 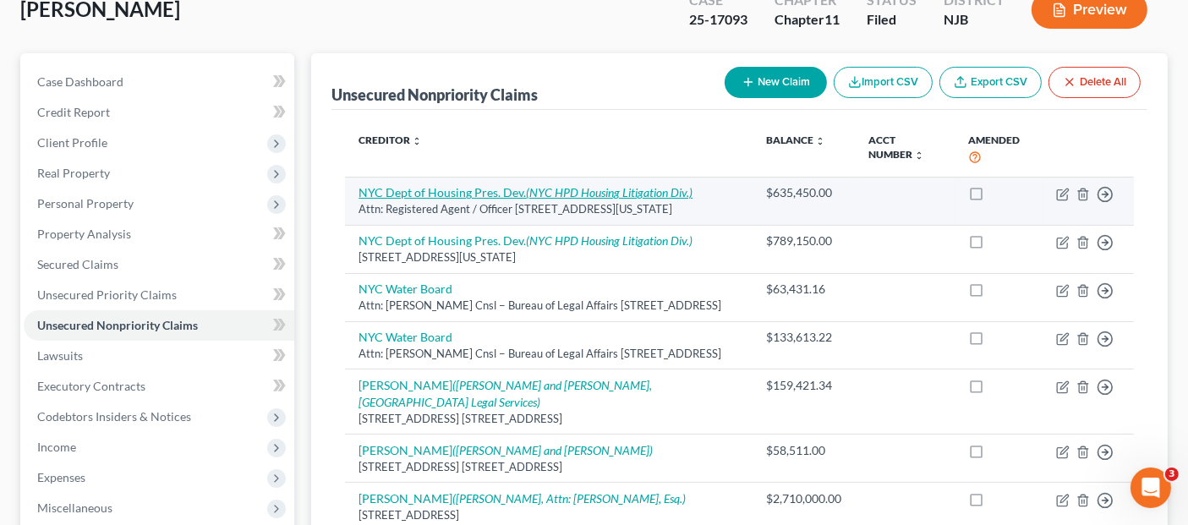 What do you see at coordinates (74, 173) in the screenshot?
I see `span: Real Property` at bounding box center [74, 173].